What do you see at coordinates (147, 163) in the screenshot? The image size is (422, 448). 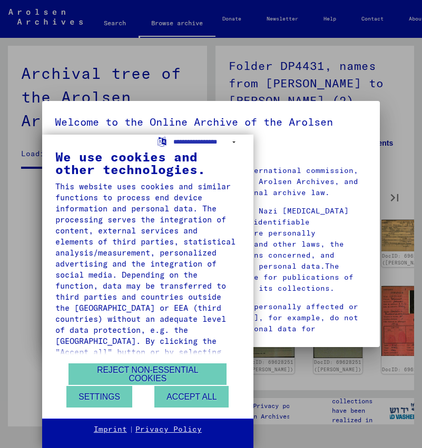 I see `div: We use cookies and other technologies.` at bounding box center [147, 163].